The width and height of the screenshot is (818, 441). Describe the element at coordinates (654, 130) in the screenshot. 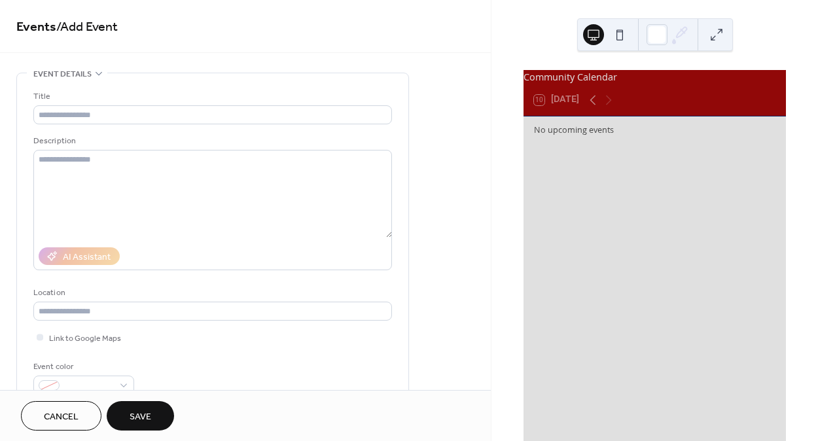

I see `div: No upcoming events` at that location.